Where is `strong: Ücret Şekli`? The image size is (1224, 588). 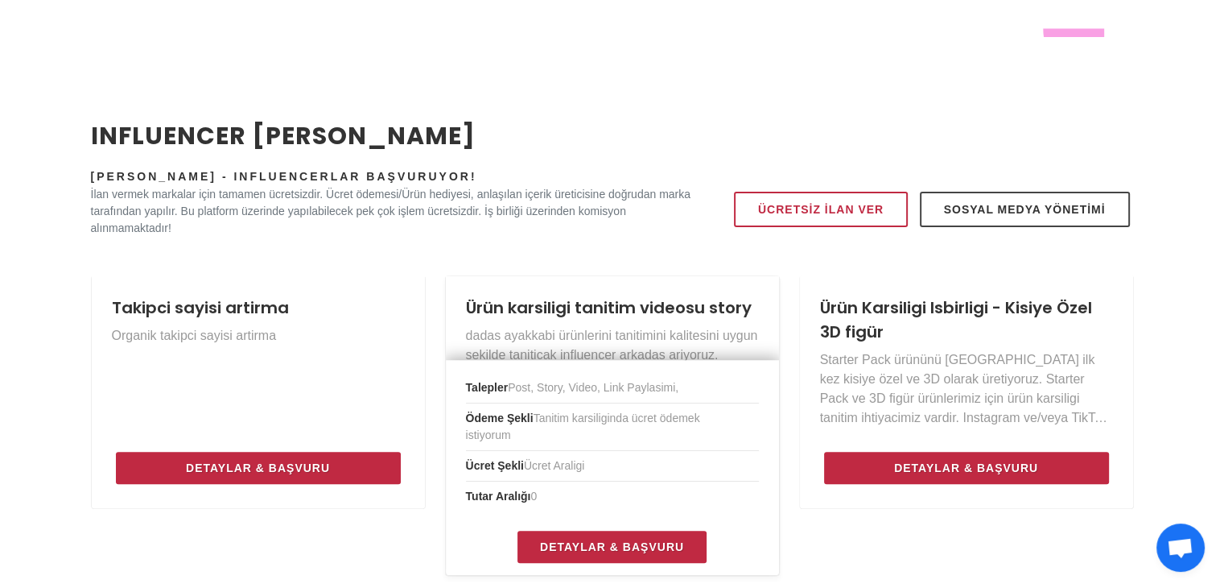
strong: Ücret Şekli is located at coordinates (495, 465).